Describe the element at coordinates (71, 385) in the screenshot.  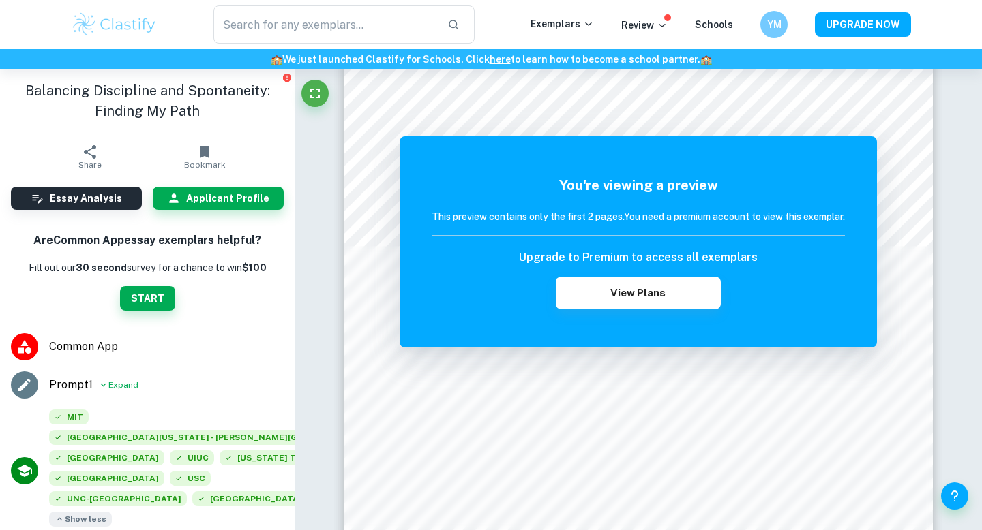
I see `a: Prompt1` at that location.